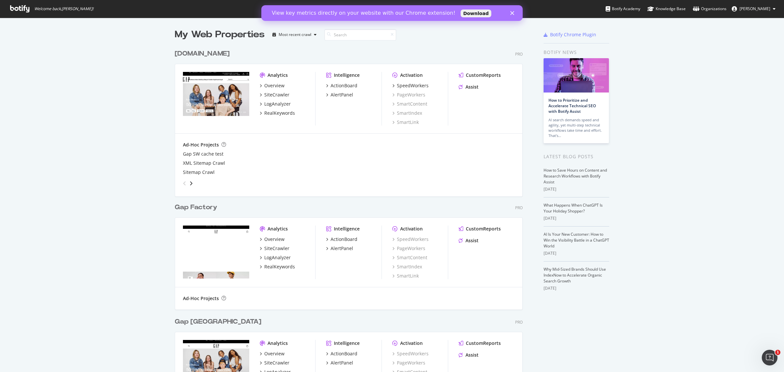  What do you see at coordinates (360, 35) in the screenshot?
I see `input: Search` at bounding box center [360, 35].